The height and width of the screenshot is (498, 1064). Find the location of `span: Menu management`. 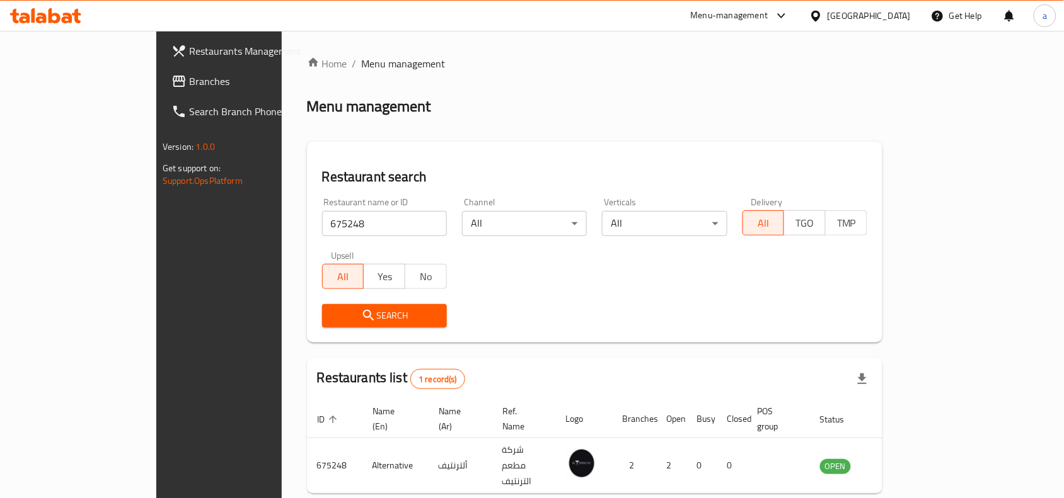

span: Menu management is located at coordinates (403, 64).